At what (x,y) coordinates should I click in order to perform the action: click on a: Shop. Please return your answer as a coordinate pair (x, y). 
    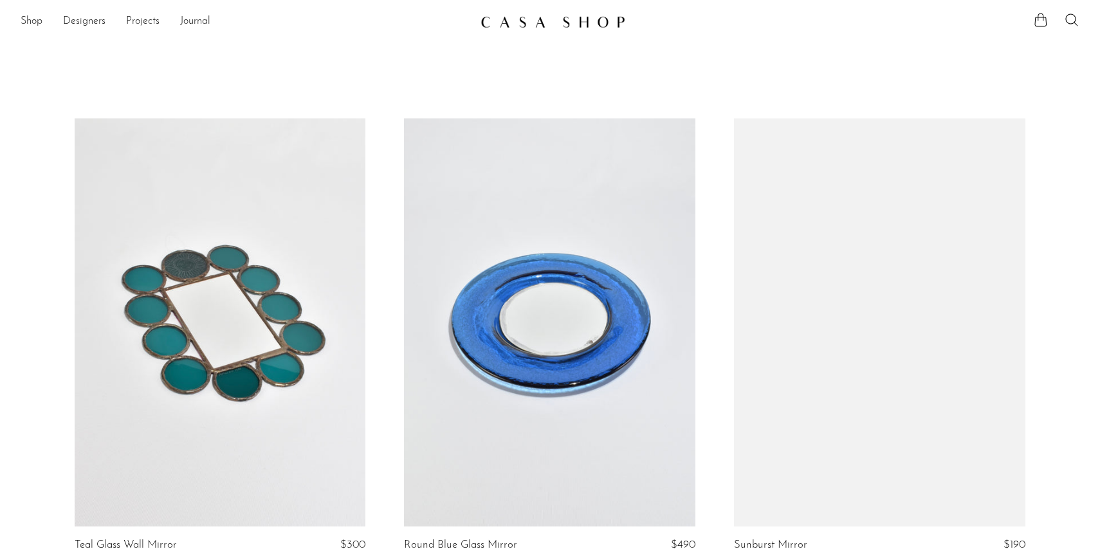
    Looking at the image, I should click on (32, 22).